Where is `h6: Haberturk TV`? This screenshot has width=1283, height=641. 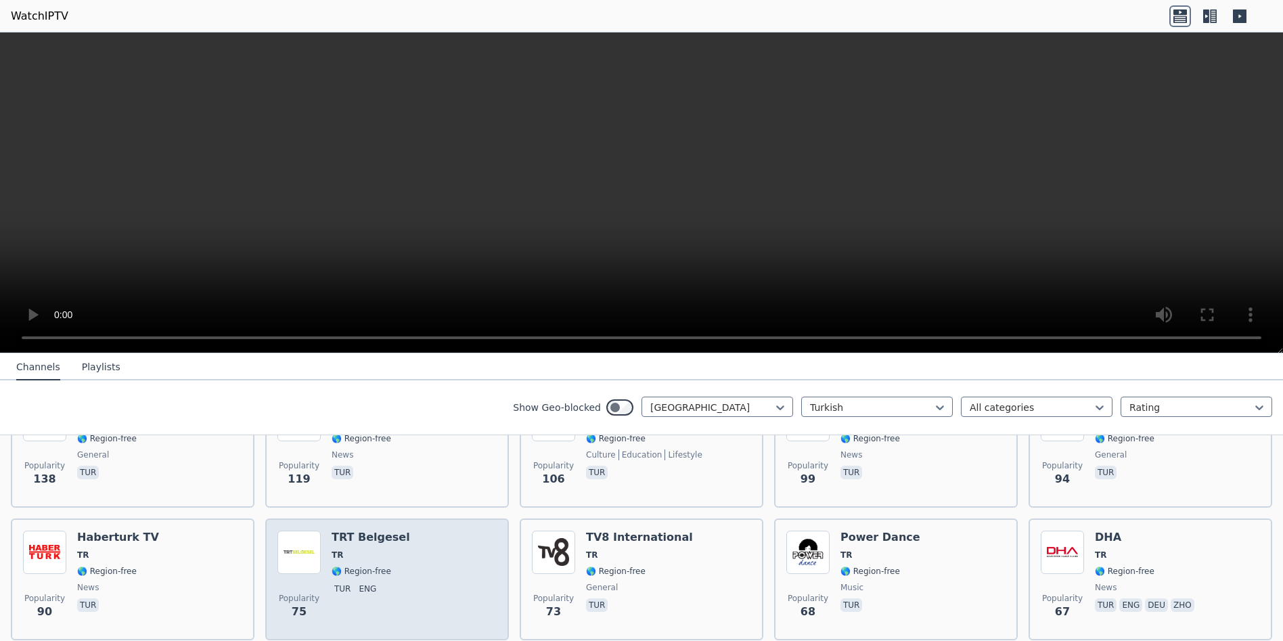 h6: Haberturk TV is located at coordinates (118, 537).